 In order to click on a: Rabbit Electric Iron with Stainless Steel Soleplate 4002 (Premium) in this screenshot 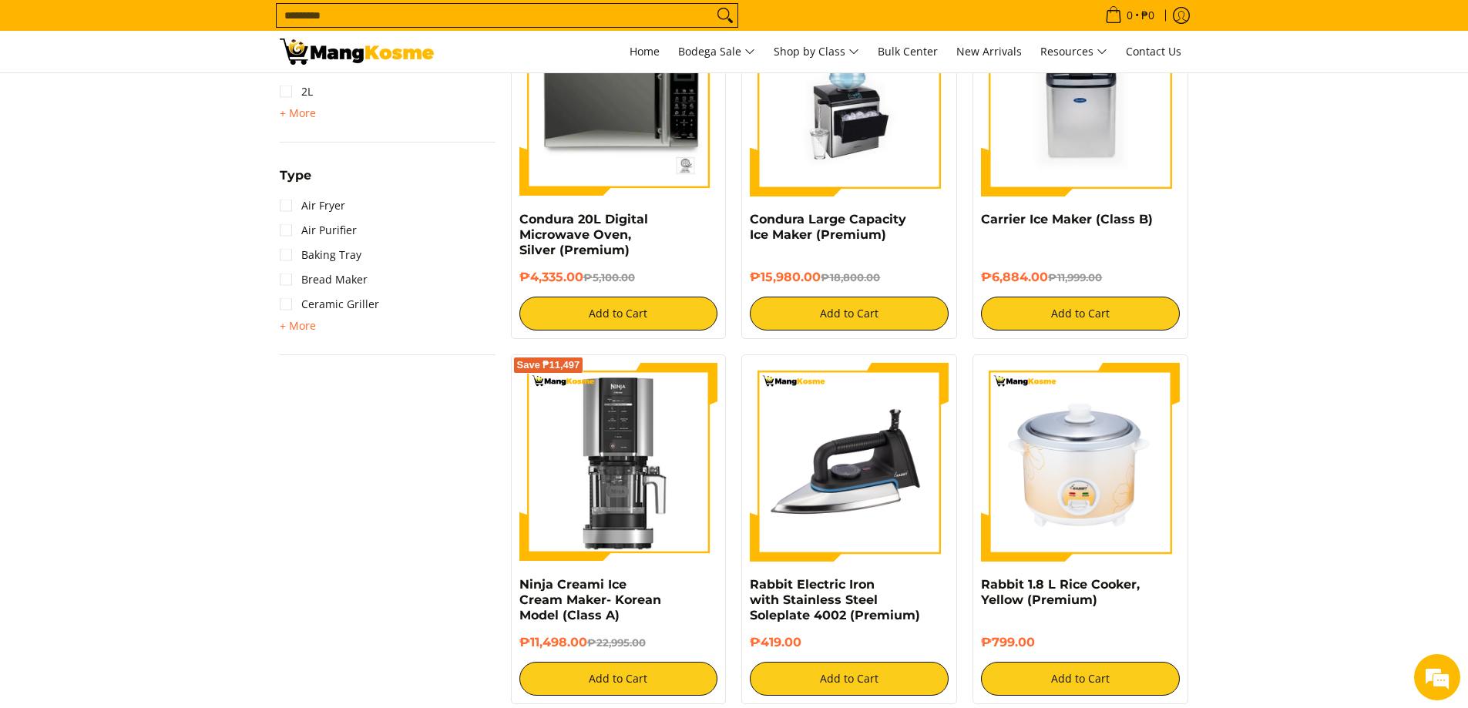, I will do `click(835, 600)`.